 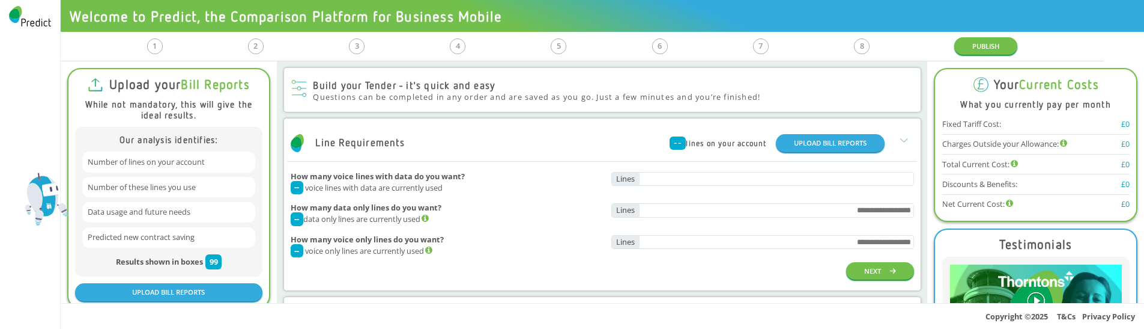 I want to click on b: Bill Reports, so click(x=215, y=84).